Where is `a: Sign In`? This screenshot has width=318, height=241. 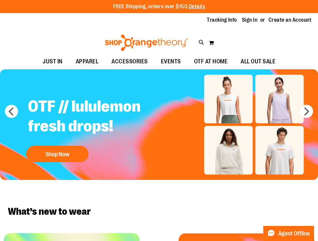
a: Sign In is located at coordinates (250, 20).